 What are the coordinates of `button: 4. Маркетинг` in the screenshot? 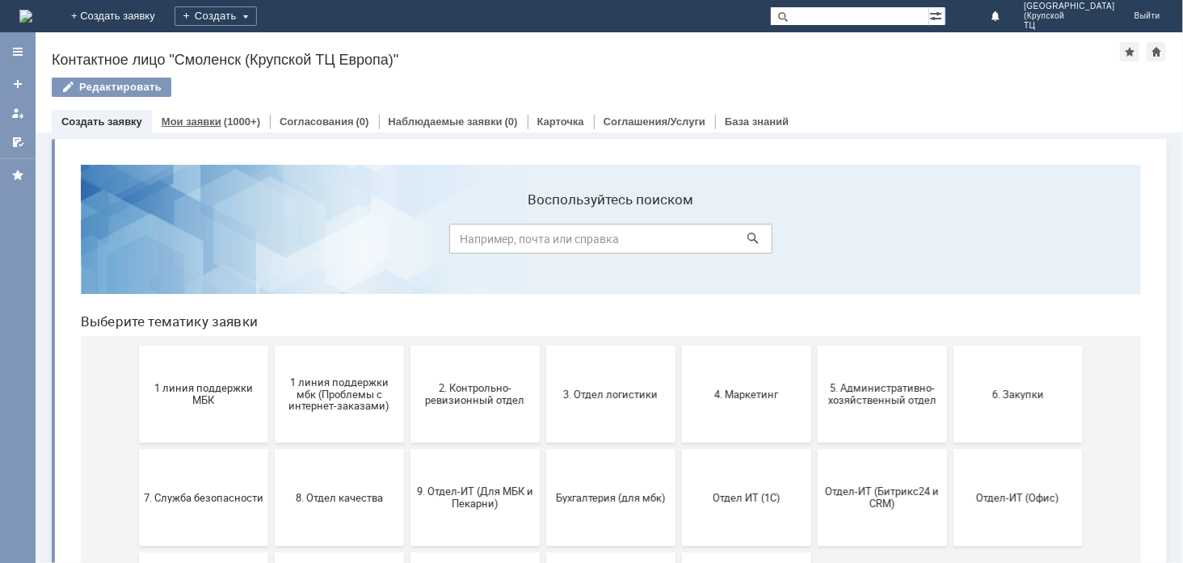 It's located at (679, 243).